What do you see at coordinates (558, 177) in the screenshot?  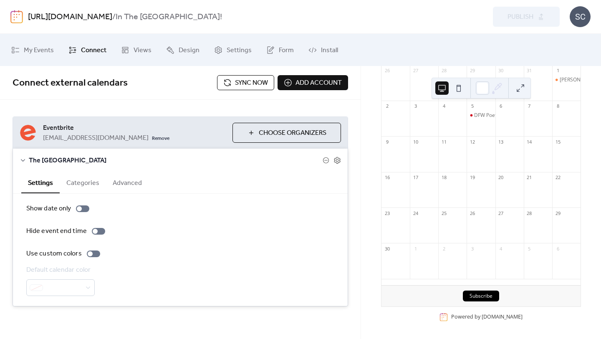 I see `div: 22` at bounding box center [558, 177].